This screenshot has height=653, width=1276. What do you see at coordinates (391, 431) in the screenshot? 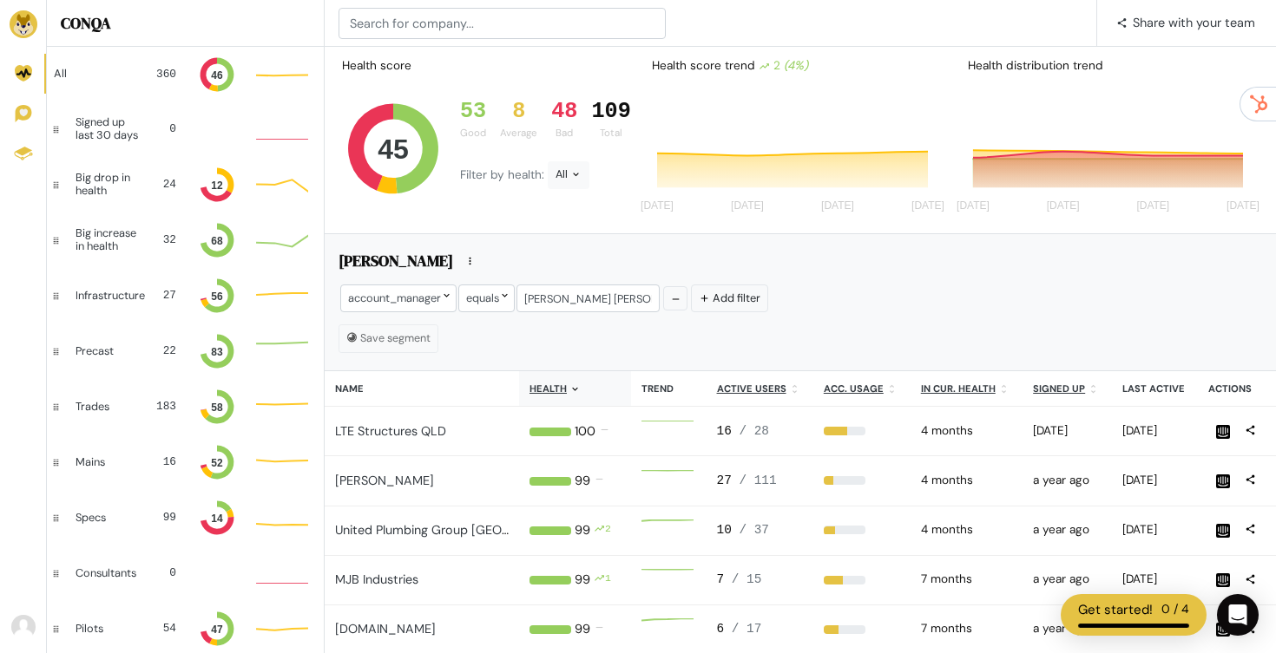
I see `a: LTE Structures QLD` at bounding box center [391, 431].